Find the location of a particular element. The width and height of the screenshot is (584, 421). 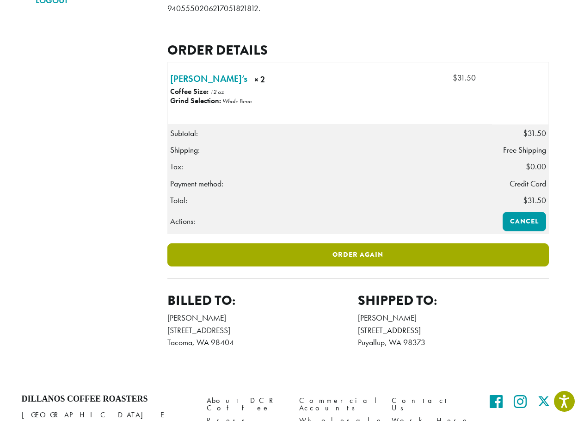

th: Total: is located at coordinates (330, 200).